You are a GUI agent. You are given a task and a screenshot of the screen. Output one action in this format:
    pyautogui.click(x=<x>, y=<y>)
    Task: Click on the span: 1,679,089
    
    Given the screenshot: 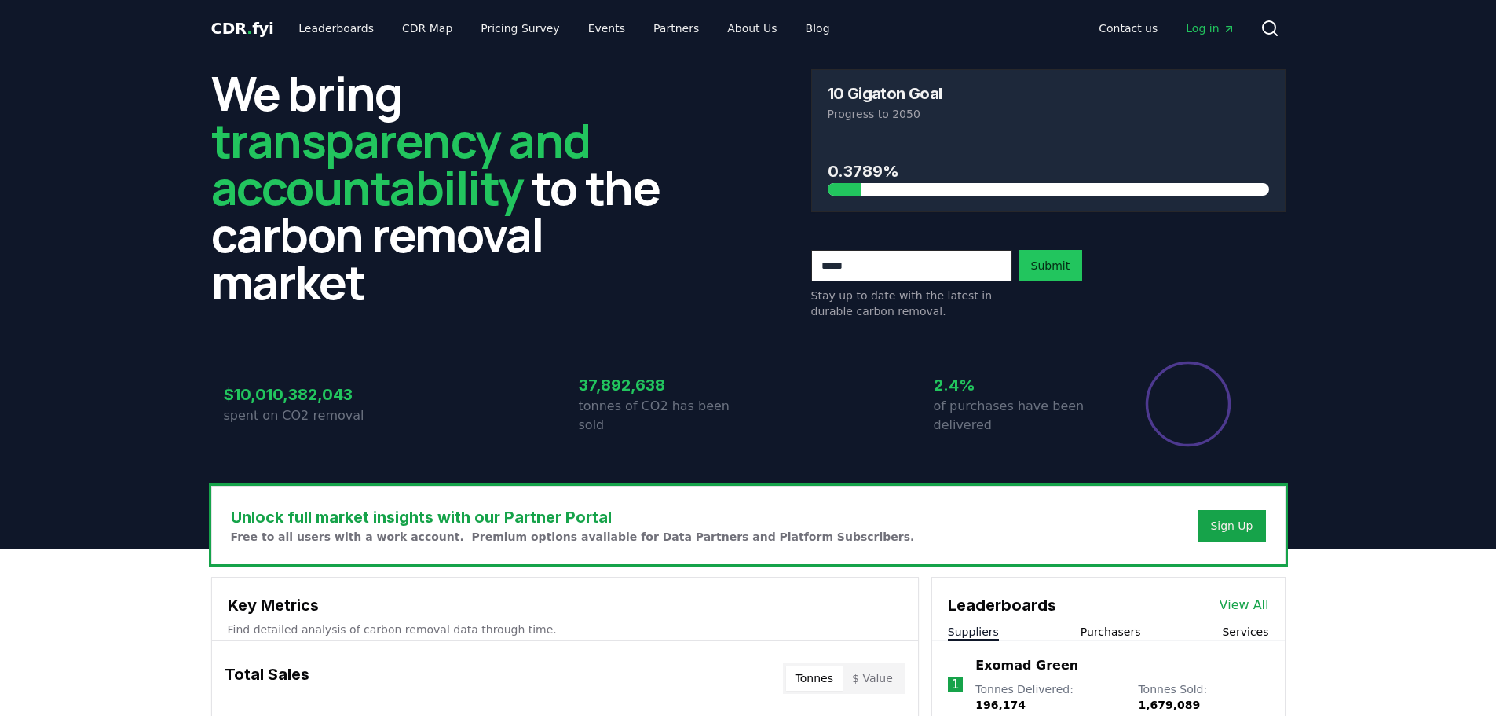 What is the action you would take?
    pyautogui.click(x=1169, y=705)
    